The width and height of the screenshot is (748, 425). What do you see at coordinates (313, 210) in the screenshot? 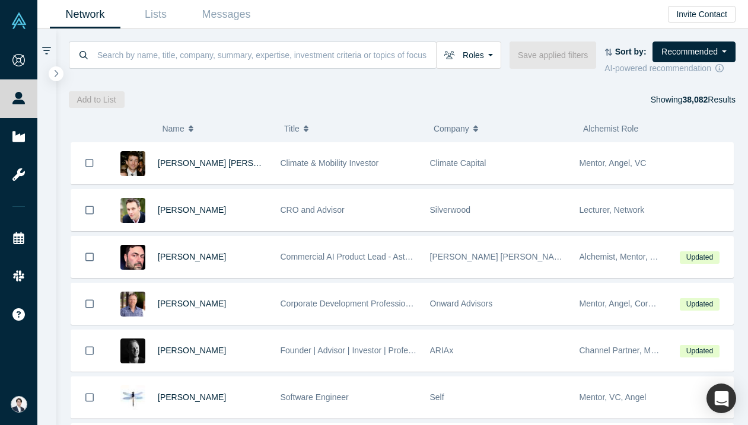
I see `span: CRO and Advisor` at bounding box center [313, 210].